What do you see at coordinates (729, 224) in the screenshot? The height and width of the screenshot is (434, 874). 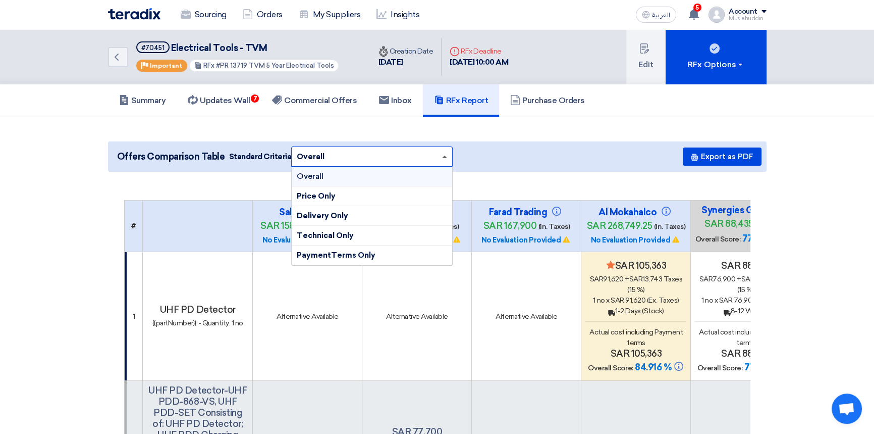 I see `span: sar 88,435` at bounding box center [729, 224].